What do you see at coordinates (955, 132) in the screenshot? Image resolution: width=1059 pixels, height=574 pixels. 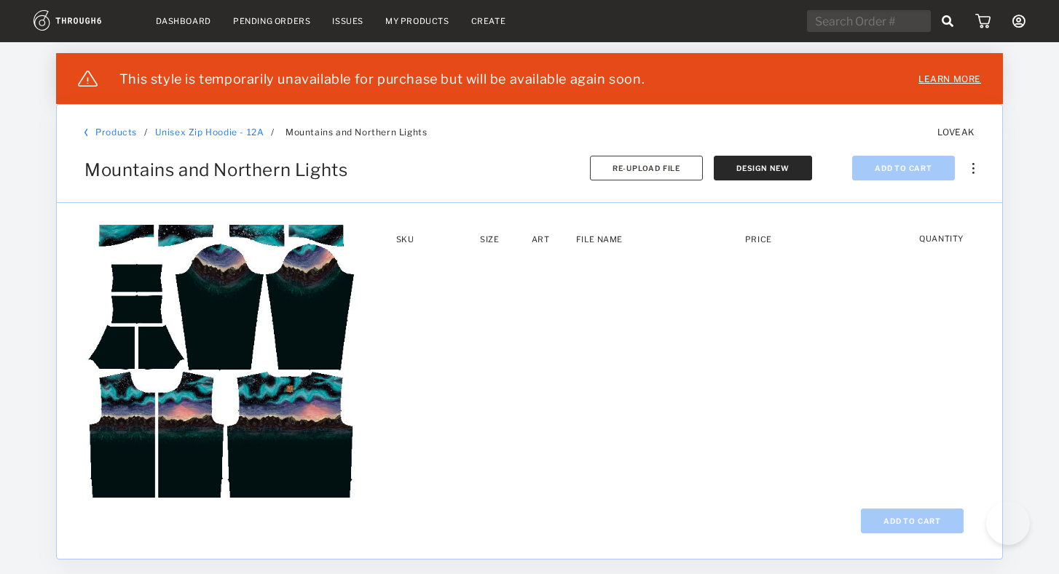 I see `span: LOVEAK` at bounding box center [955, 132].